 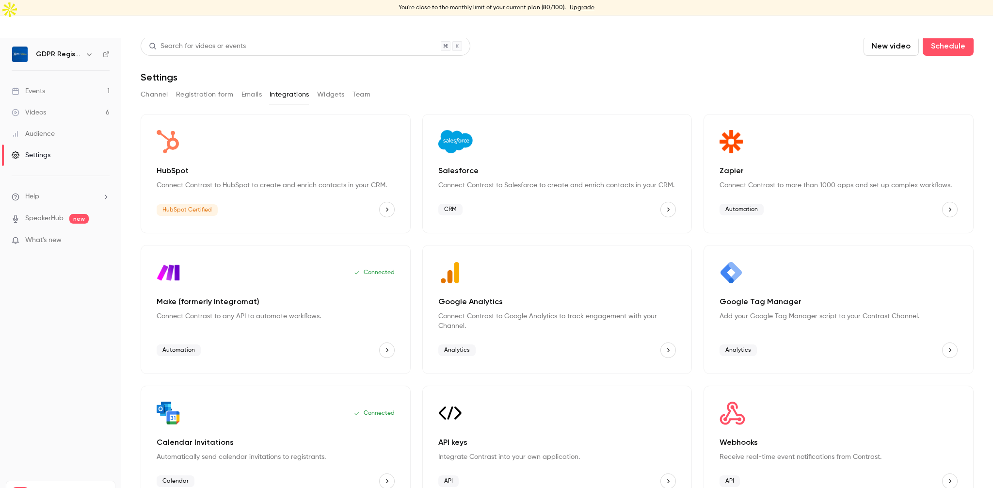 What do you see at coordinates (331, 95) in the screenshot?
I see `button: Widgets` at bounding box center [331, 95].